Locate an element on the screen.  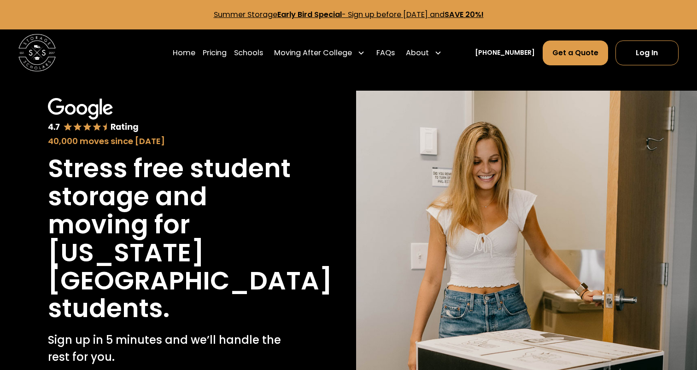
a: FAQs is located at coordinates (385, 53).